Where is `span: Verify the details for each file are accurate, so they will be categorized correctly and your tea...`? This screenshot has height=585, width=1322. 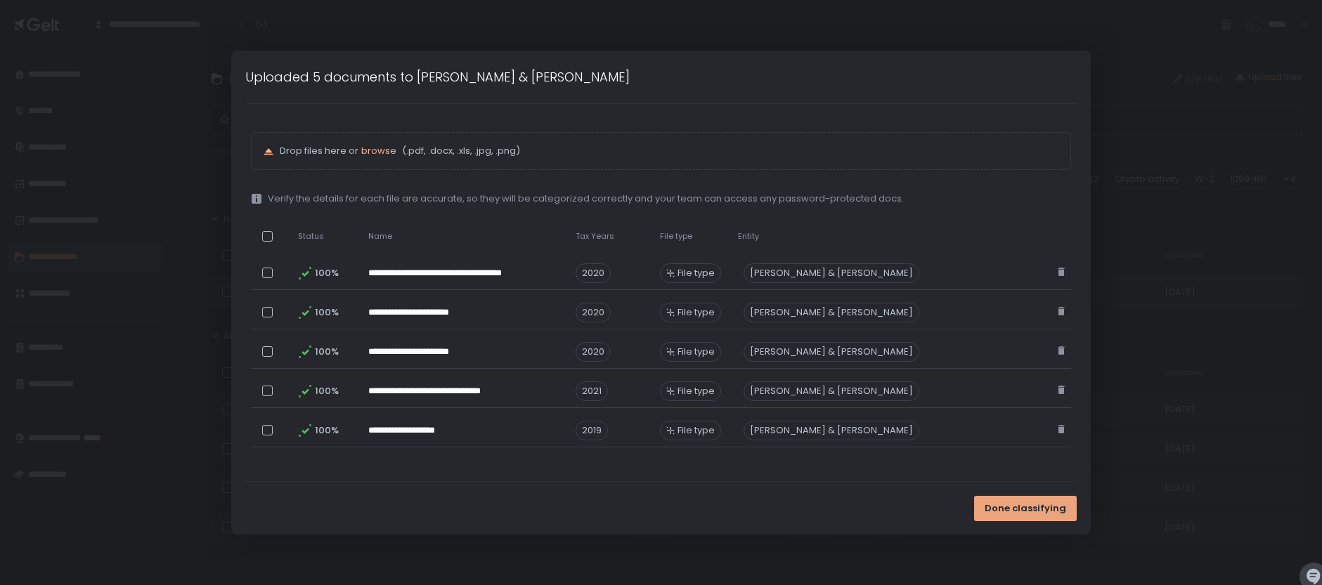 span: Verify the details for each file are accurate, so they will be categorized correctly and your tea... is located at coordinates (585, 199).